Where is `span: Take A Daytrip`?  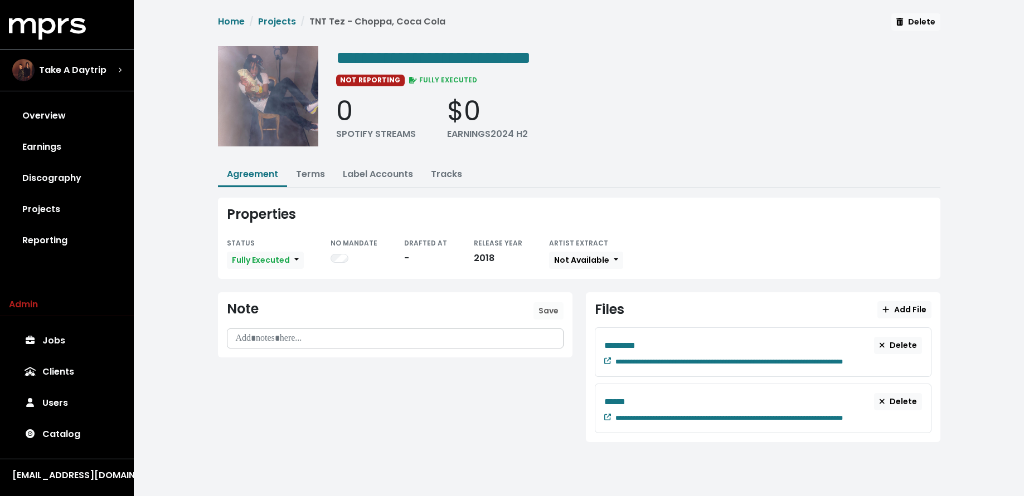
span: Take A Daytrip is located at coordinates (72, 70).